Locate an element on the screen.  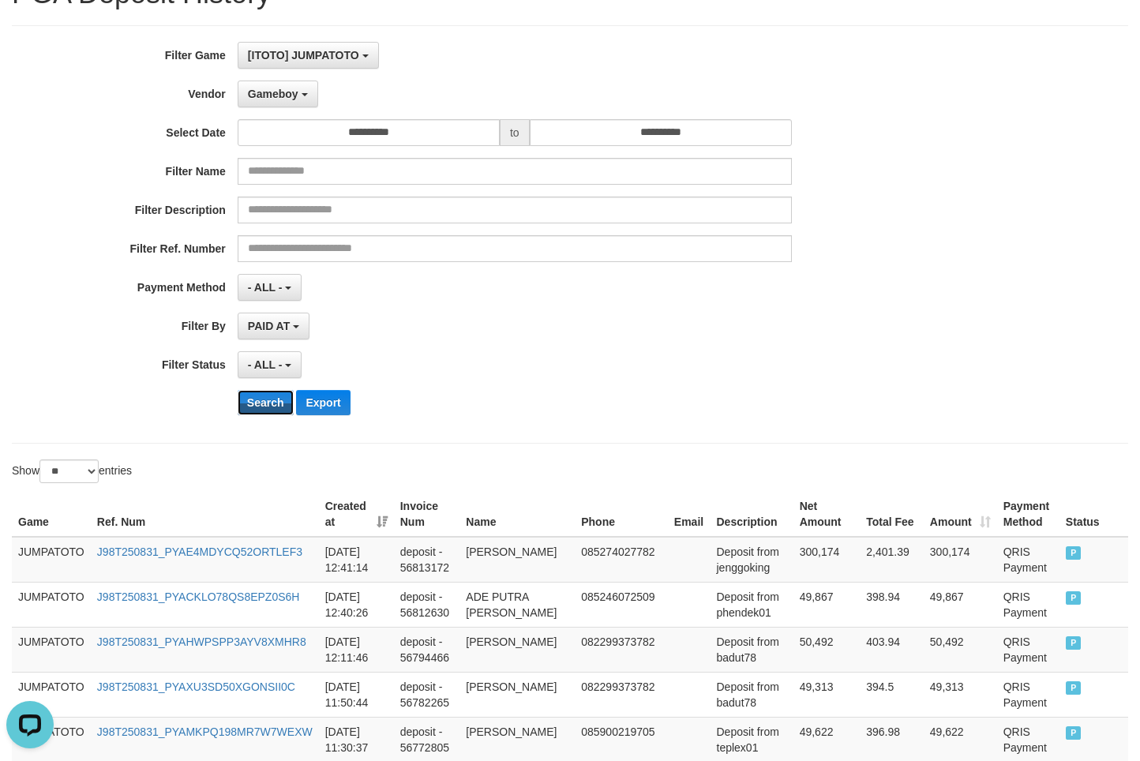
td: deposit - 56812630 is located at coordinates (427, 604).